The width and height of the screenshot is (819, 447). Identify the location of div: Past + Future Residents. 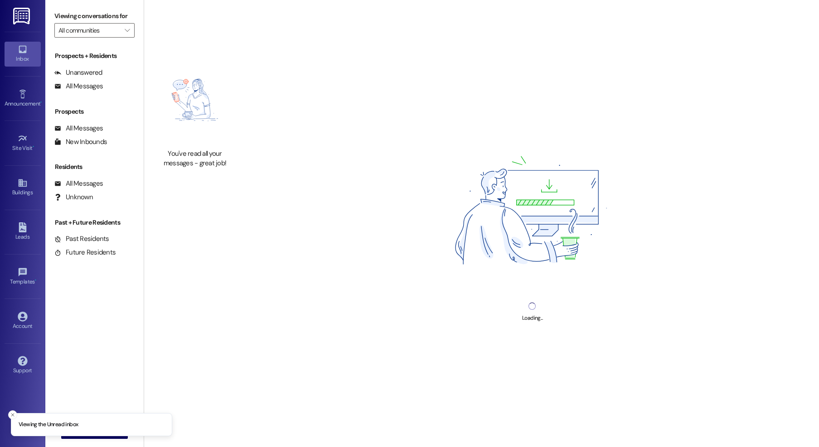
(94, 223).